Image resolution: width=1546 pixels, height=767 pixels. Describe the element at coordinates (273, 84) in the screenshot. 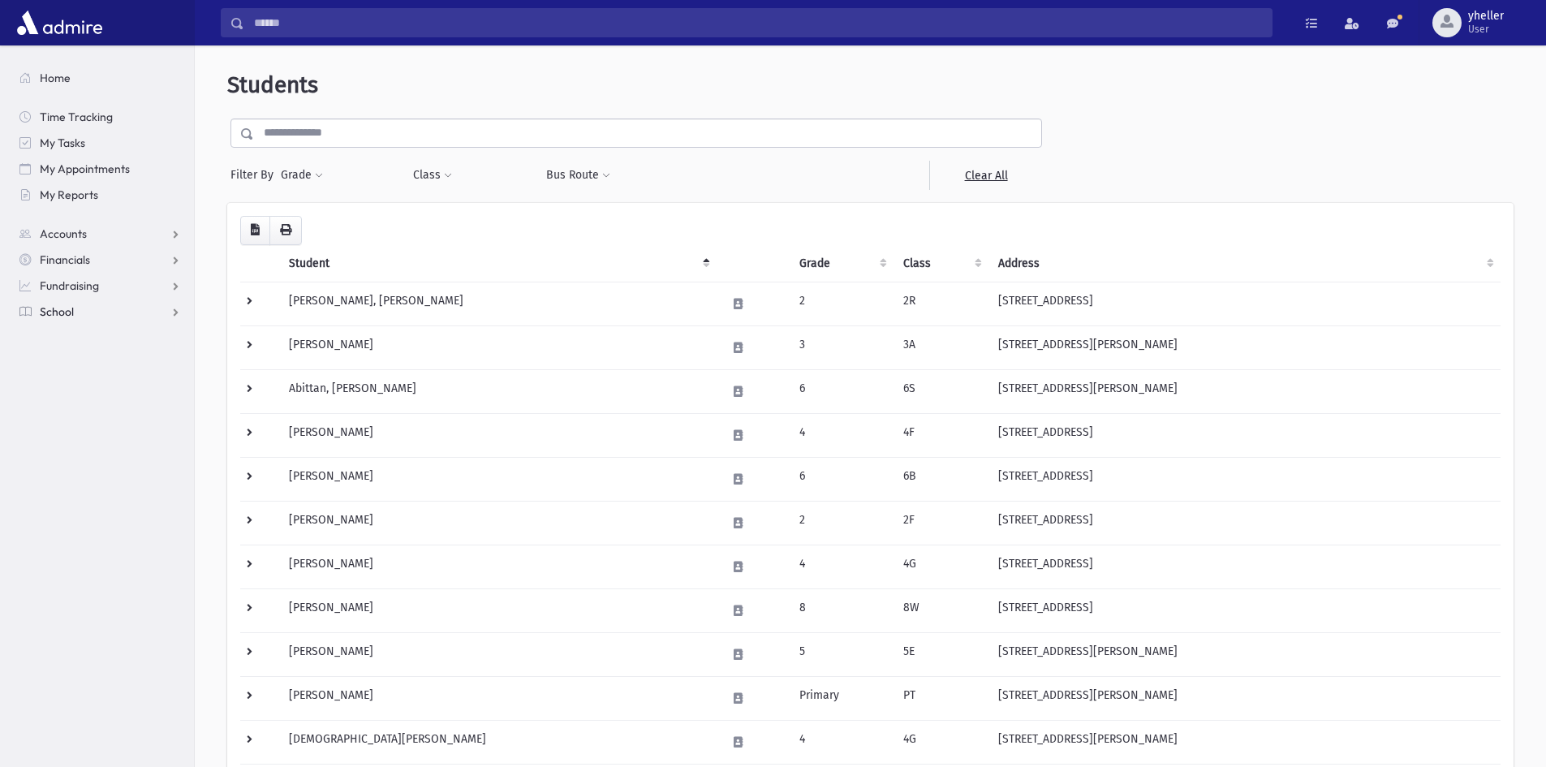

I see `span: Students` at that location.